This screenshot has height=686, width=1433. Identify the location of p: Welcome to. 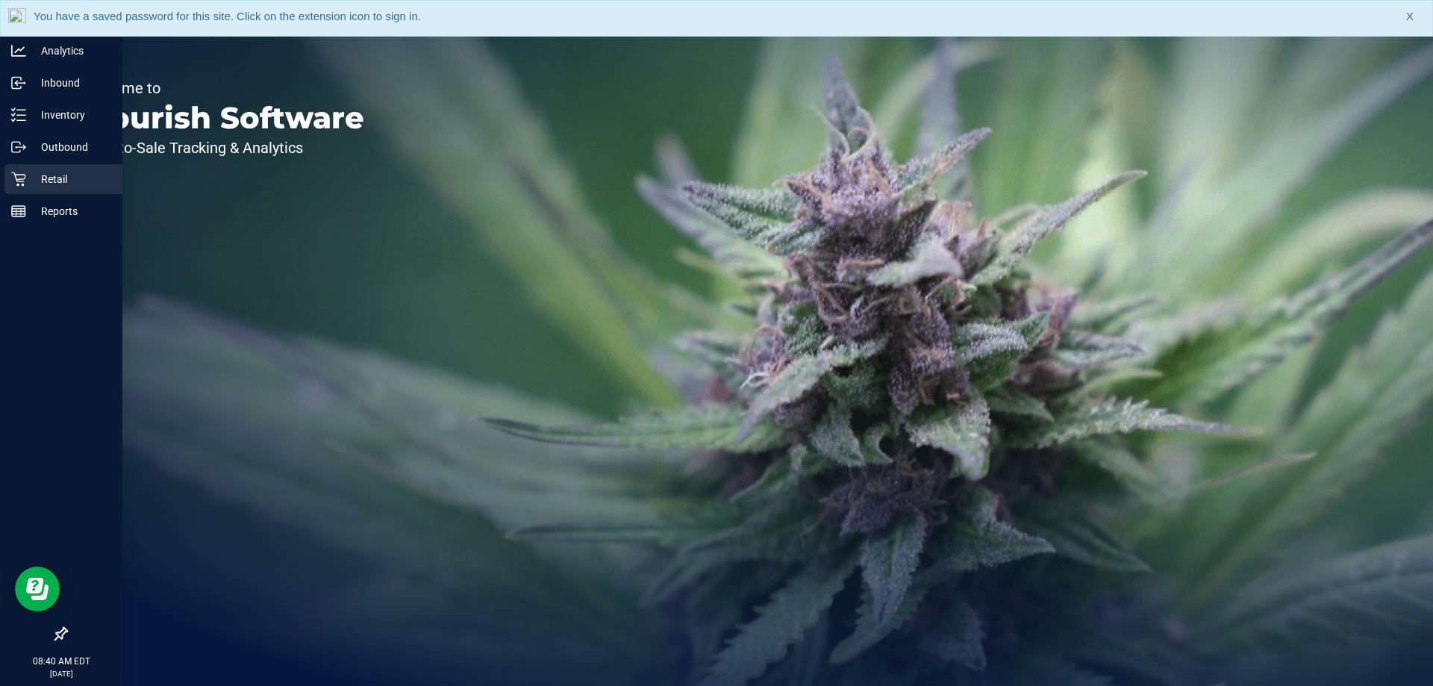
(222, 88).